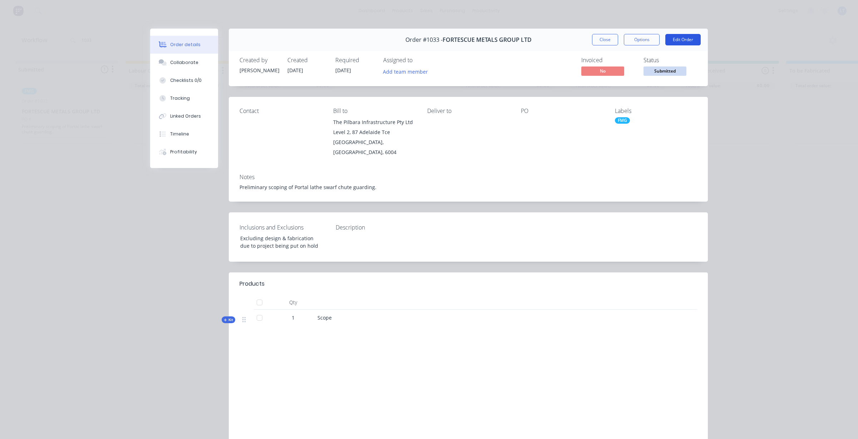  What do you see at coordinates (184, 152) in the screenshot?
I see `button: Profitability` at bounding box center [184, 152].